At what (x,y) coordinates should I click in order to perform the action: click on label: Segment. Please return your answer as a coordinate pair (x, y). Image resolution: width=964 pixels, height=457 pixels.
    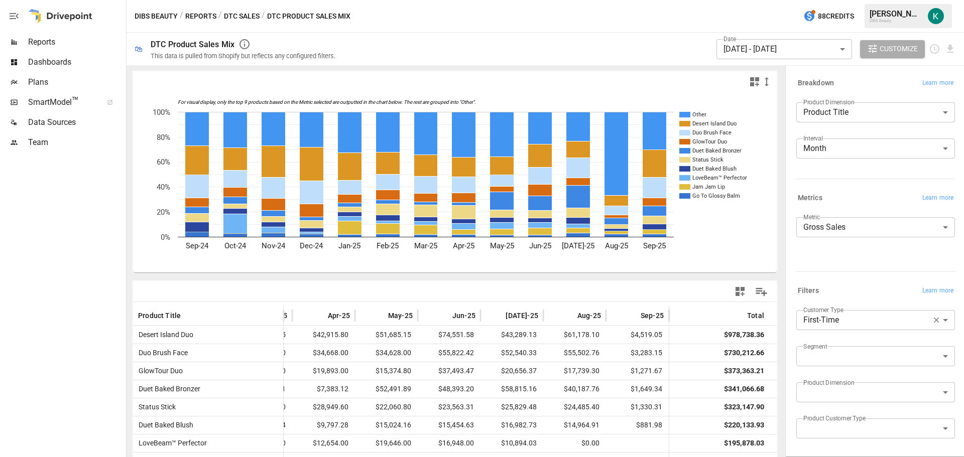
    Looking at the image, I should click on (815, 347).